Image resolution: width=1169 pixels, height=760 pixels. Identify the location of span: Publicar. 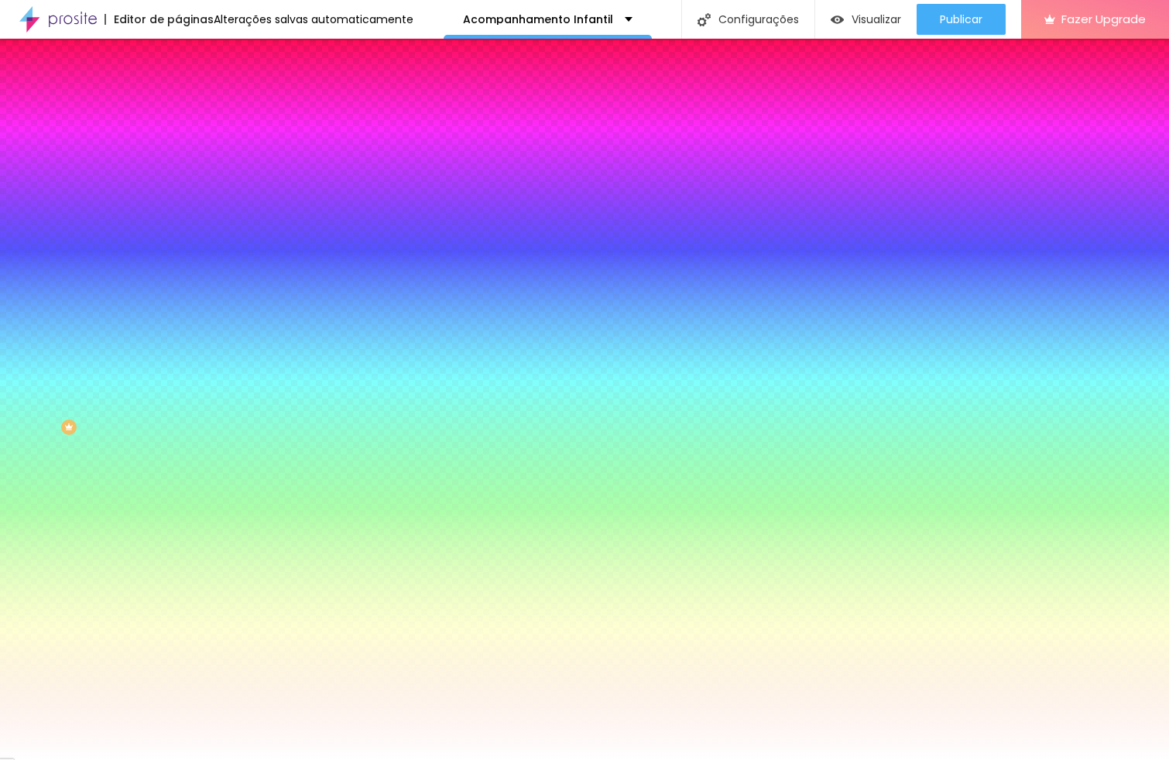
(961, 19).